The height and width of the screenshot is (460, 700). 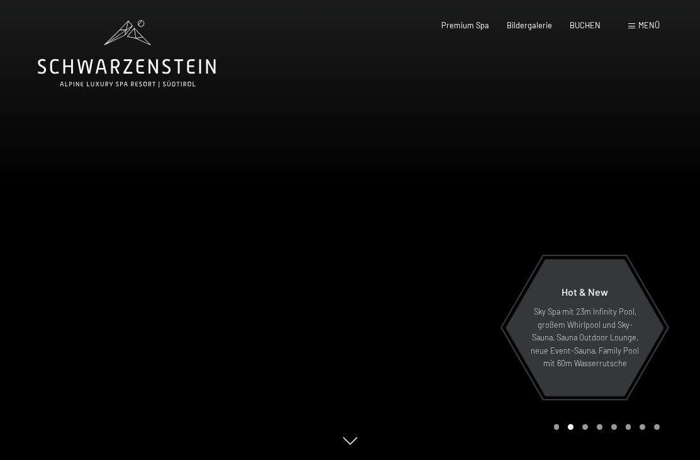 I want to click on a: Premium Spa, so click(x=465, y=25).